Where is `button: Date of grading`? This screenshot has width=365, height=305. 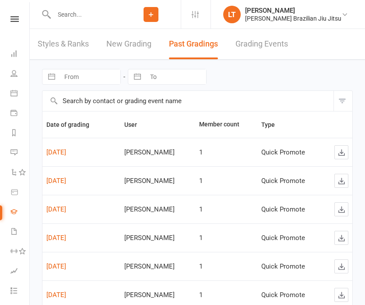
button: Date of grading is located at coordinates (73, 124).